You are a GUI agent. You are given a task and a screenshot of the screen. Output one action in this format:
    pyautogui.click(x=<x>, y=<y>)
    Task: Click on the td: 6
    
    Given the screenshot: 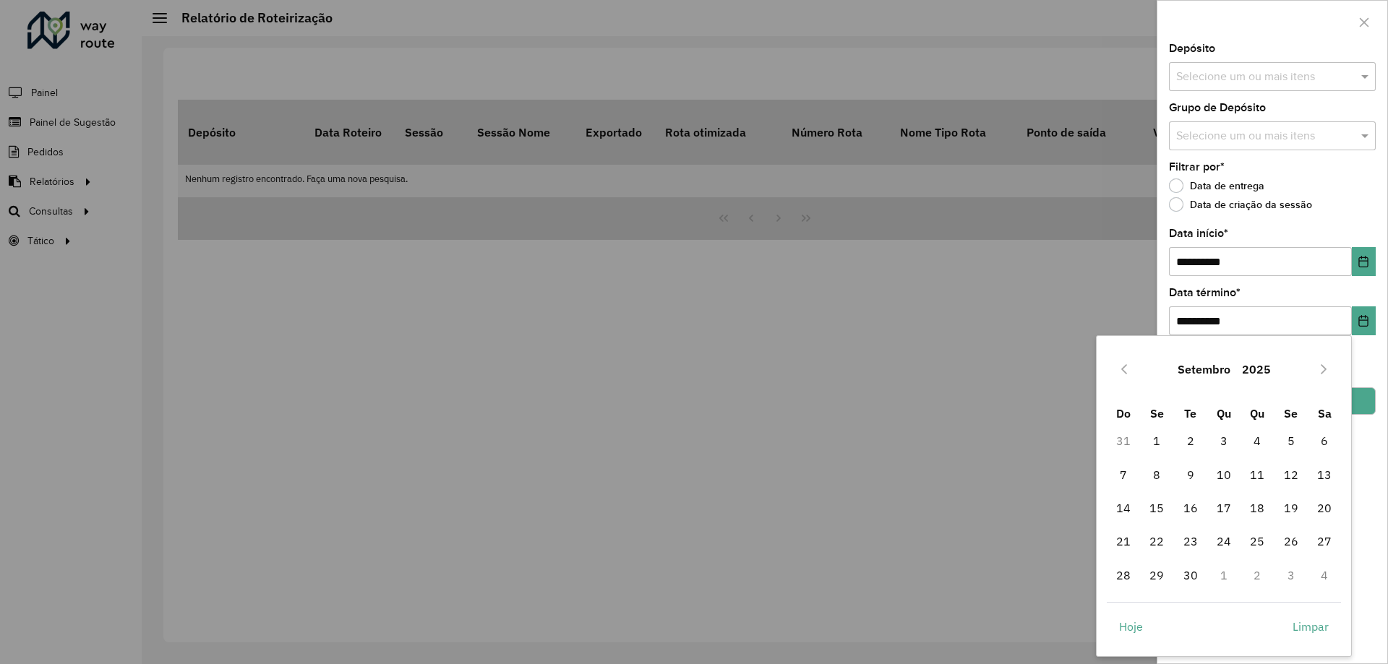 What is the action you would take?
    pyautogui.click(x=1324, y=441)
    